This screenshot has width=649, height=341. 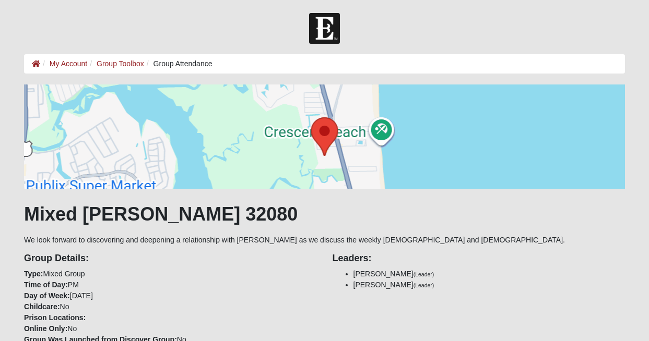 I want to click on strong: Prison Locations:, so click(x=55, y=318).